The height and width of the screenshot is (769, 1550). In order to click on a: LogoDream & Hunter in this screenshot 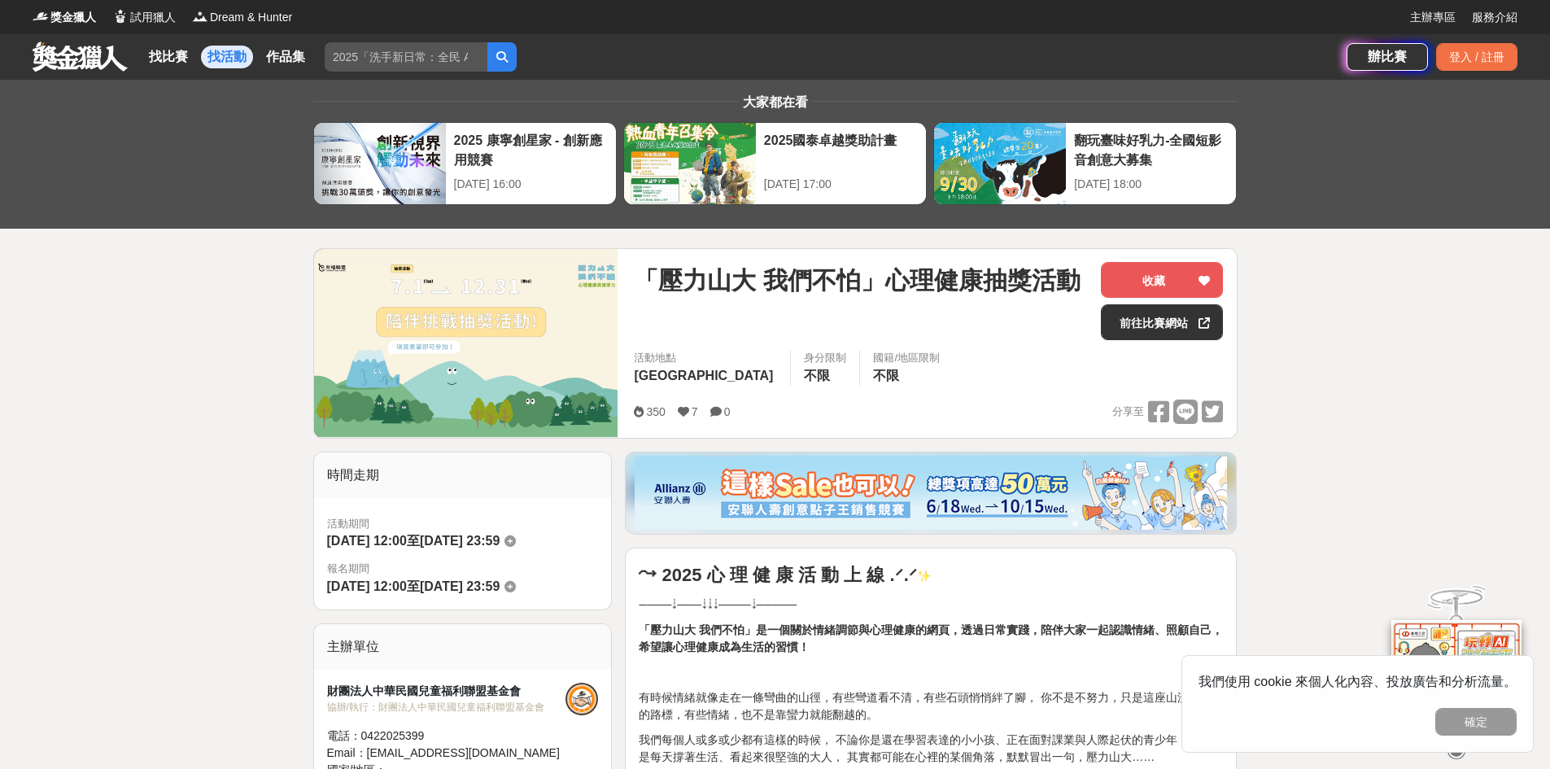, I will do `click(242, 17)`.